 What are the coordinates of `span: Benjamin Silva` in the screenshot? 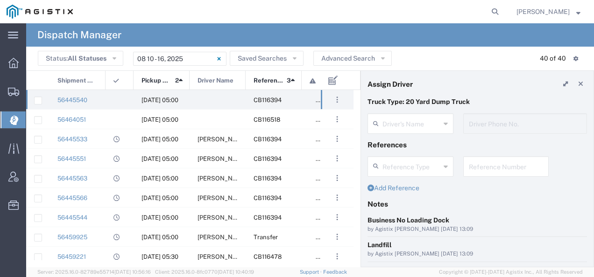 It's located at (223, 159).